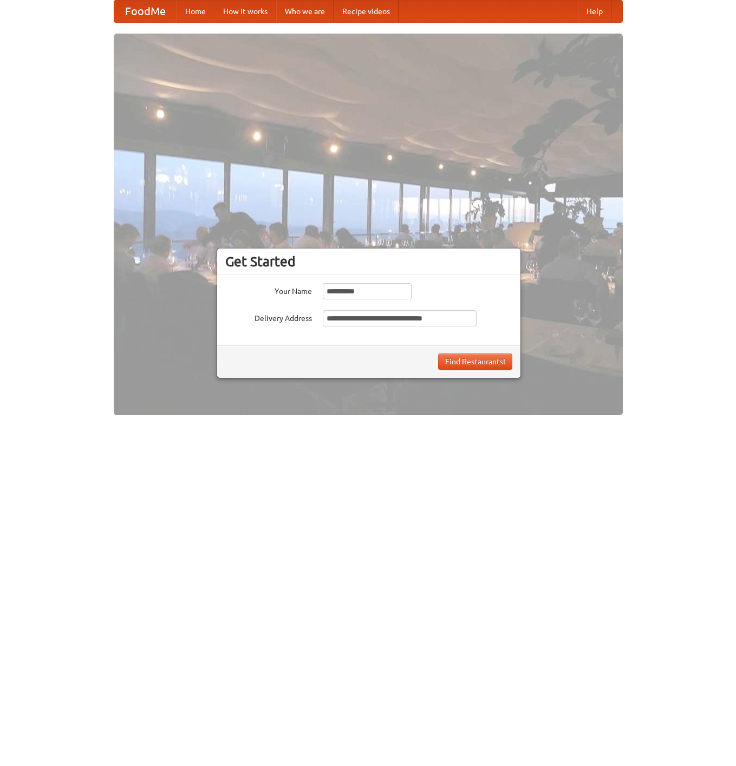  I want to click on a: Home, so click(195, 11).